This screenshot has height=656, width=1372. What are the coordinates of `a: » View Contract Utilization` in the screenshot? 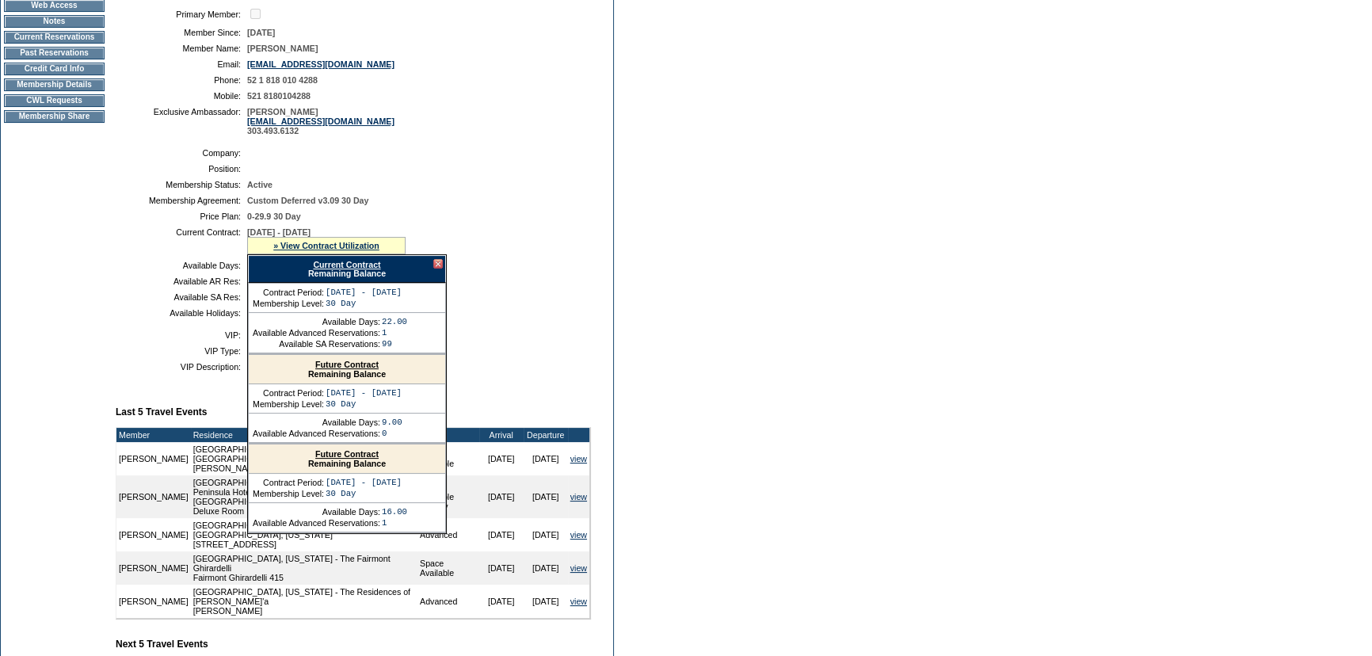 It's located at (326, 246).